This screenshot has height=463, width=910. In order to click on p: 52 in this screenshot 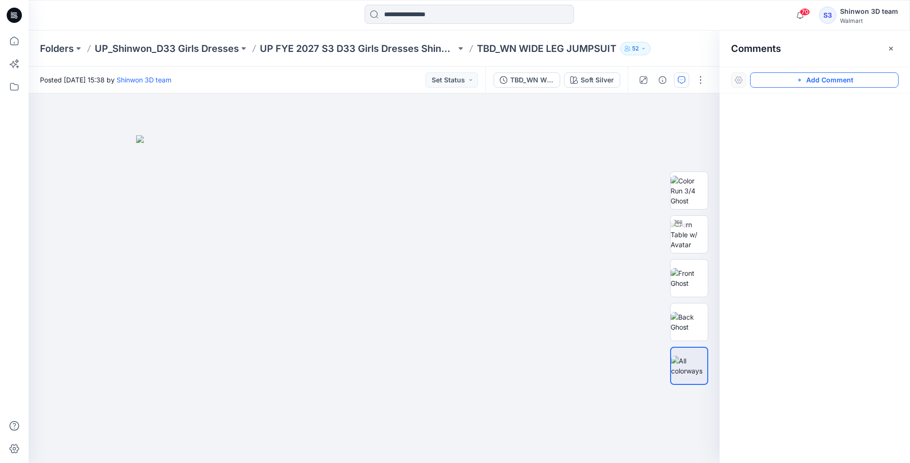, I will do `click(636, 49)`.